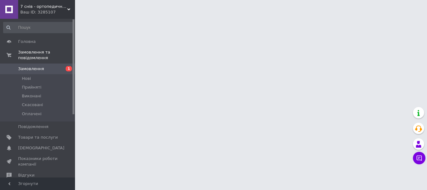  What do you see at coordinates (32, 114) in the screenshot?
I see `span: Оплачені` at bounding box center [32, 114].